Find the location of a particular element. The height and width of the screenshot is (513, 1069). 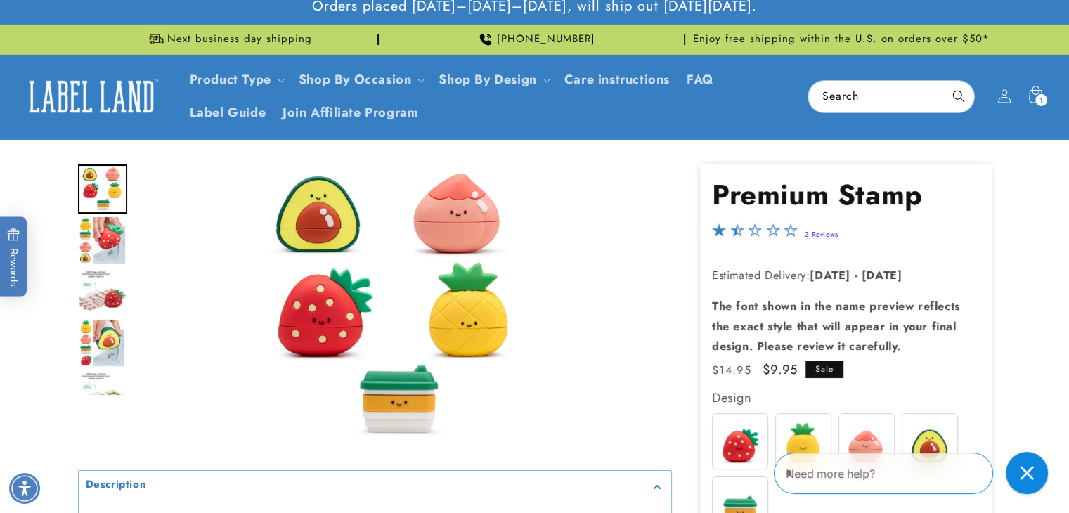

a: Label Land is located at coordinates (91, 96).